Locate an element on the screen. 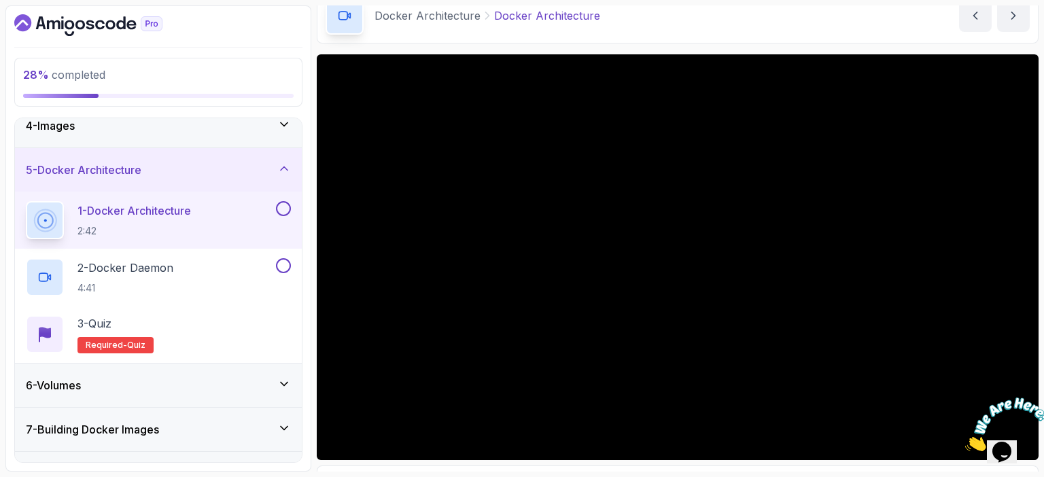  div: CloseChat attention grabber is located at coordinates (42, 32).